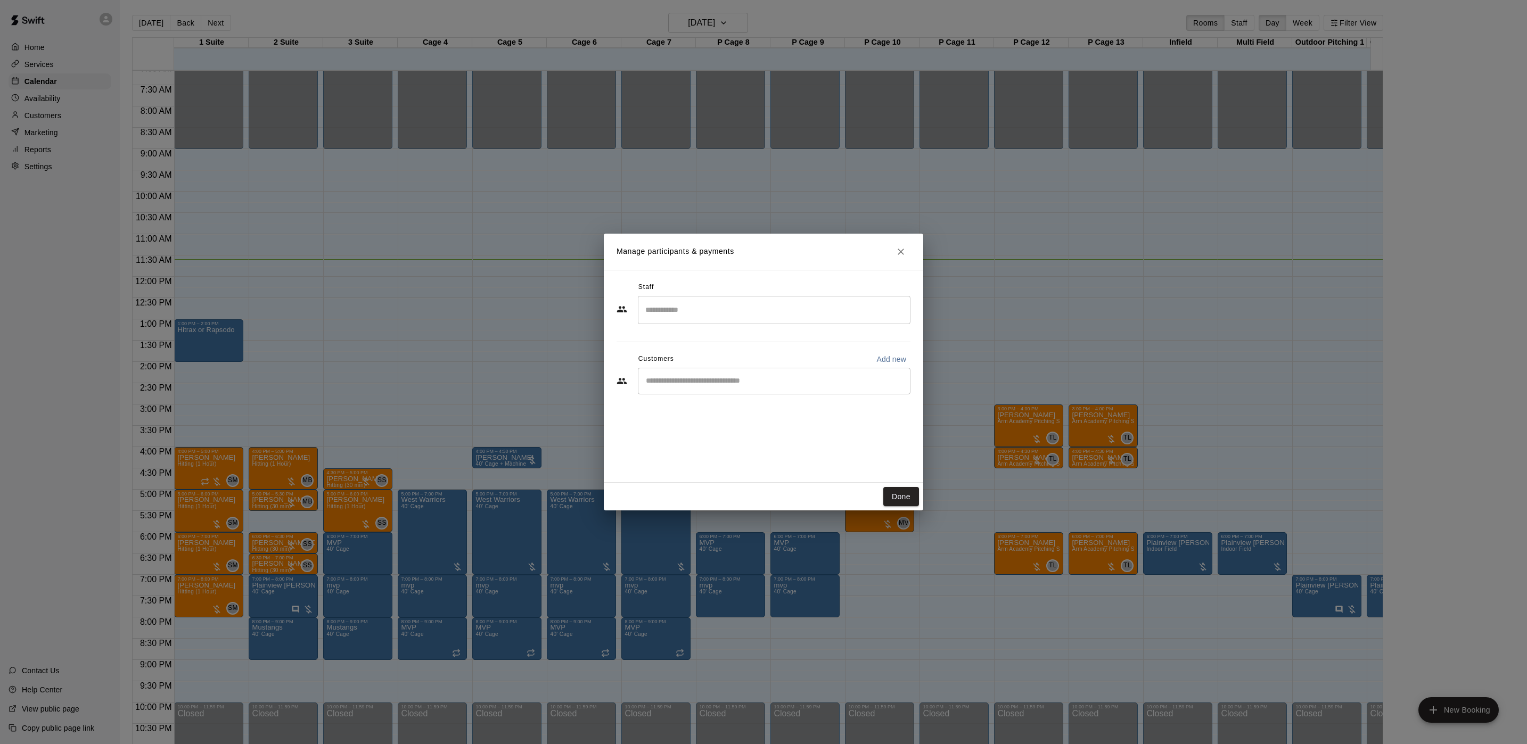 This screenshot has width=1527, height=744. What do you see at coordinates (774, 310) in the screenshot?
I see `div: Search staff` at bounding box center [774, 310].